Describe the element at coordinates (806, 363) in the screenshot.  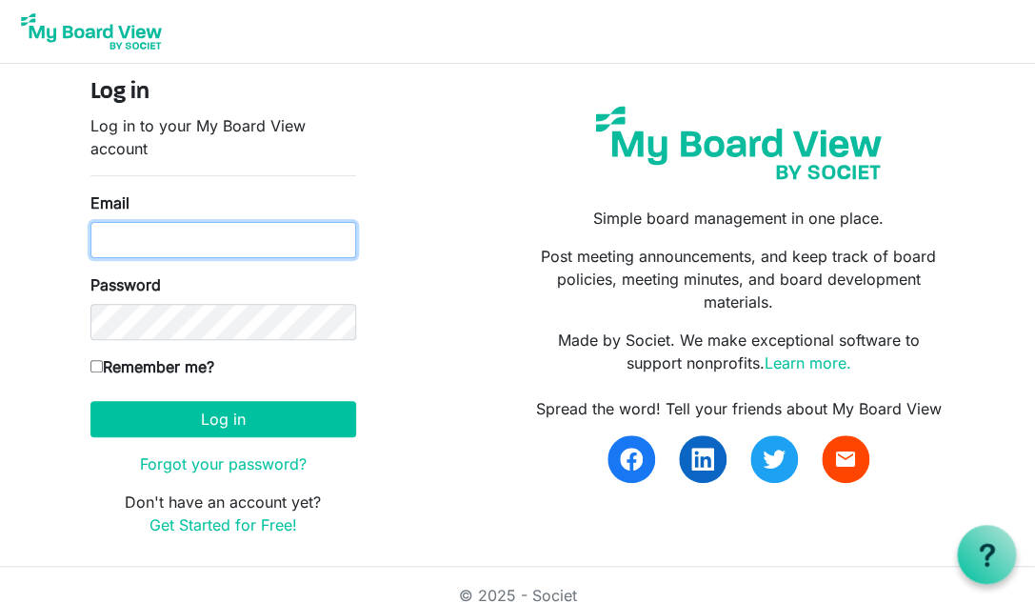
I see `a: Learn more.` at that location.